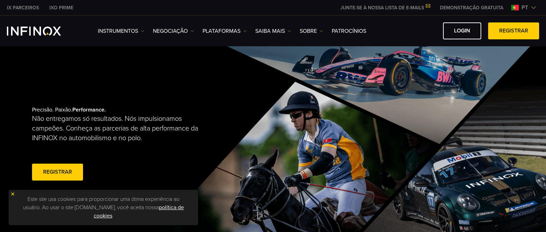  What do you see at coordinates (103, 207) in the screenshot?
I see `p: Este site usa cookies para proporcionar uma ótima experiência ao usuário. Ao usar o site [DOMAIN_...` at bounding box center [103, 207].